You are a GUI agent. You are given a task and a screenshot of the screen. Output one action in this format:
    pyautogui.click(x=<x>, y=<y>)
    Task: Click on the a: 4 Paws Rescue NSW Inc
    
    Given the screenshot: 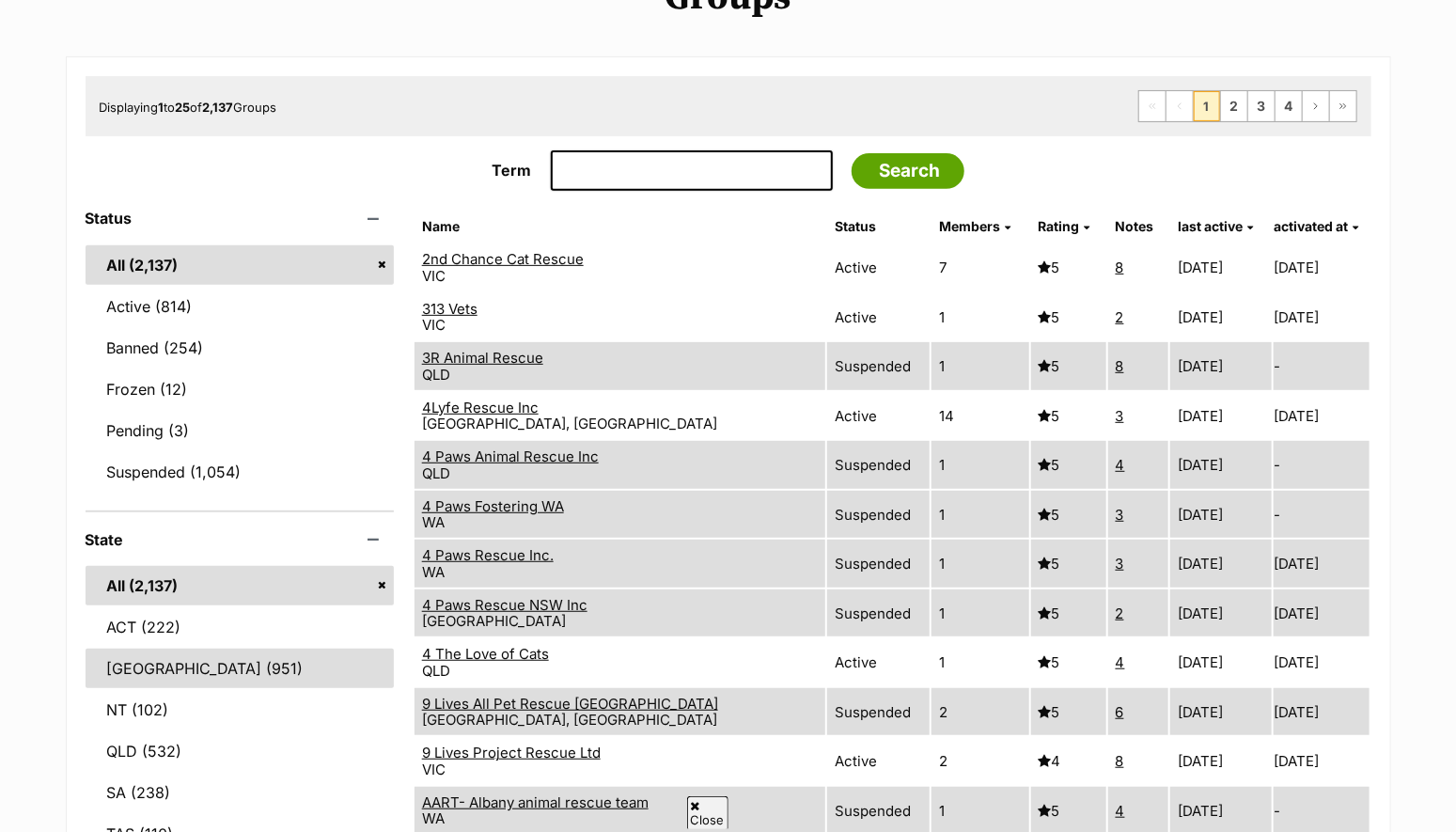 What is the action you would take?
    pyautogui.click(x=504, y=604)
    